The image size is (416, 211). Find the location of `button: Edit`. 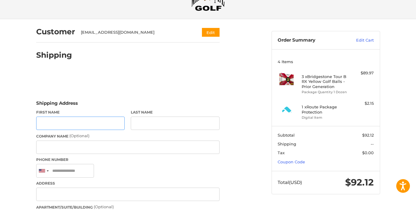

button: Edit is located at coordinates (211, 32).